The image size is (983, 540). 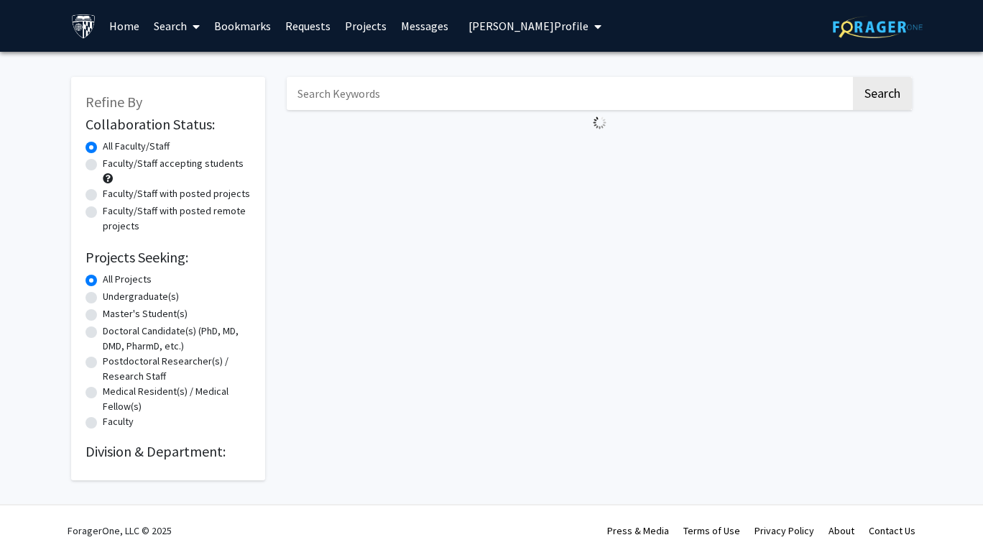 I want to click on a: Home, so click(x=124, y=26).